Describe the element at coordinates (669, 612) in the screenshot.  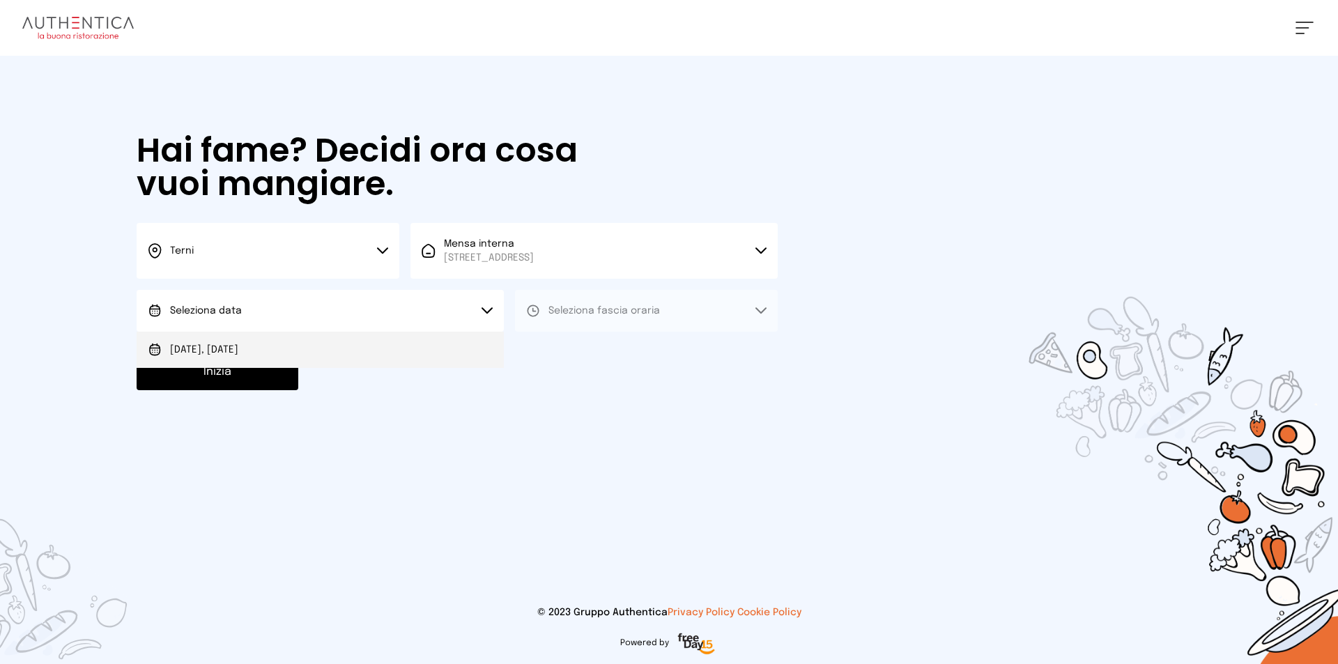
I see `p: © 2023 Gruppo Authentica` at that location.